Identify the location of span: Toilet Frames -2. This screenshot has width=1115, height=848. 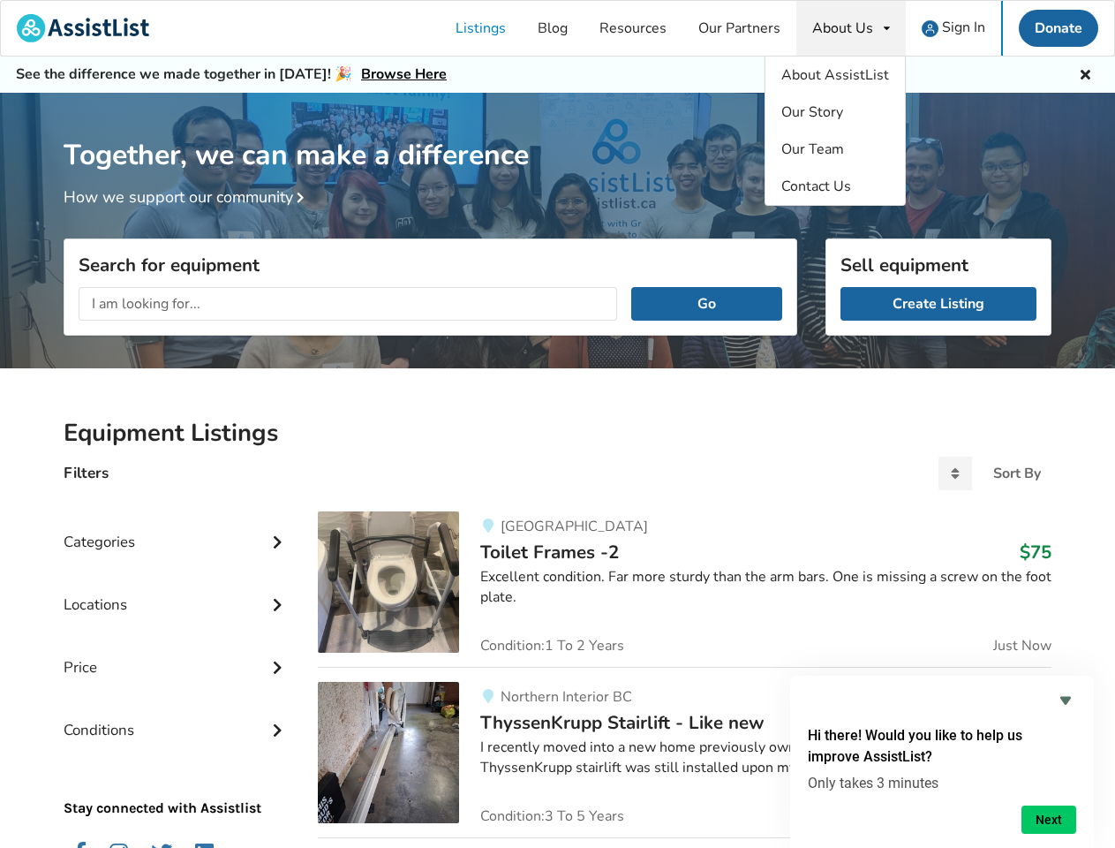
(549, 552).